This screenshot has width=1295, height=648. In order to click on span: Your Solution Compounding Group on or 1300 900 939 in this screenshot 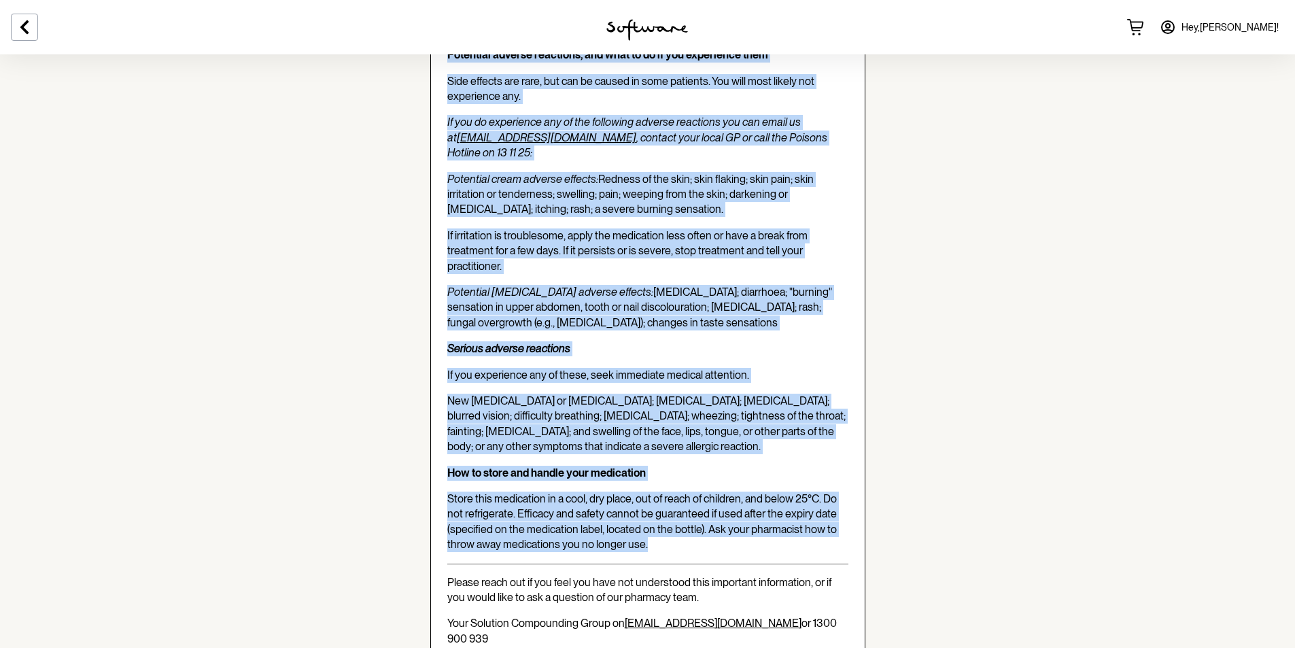, I will do `click(642, 630)`.